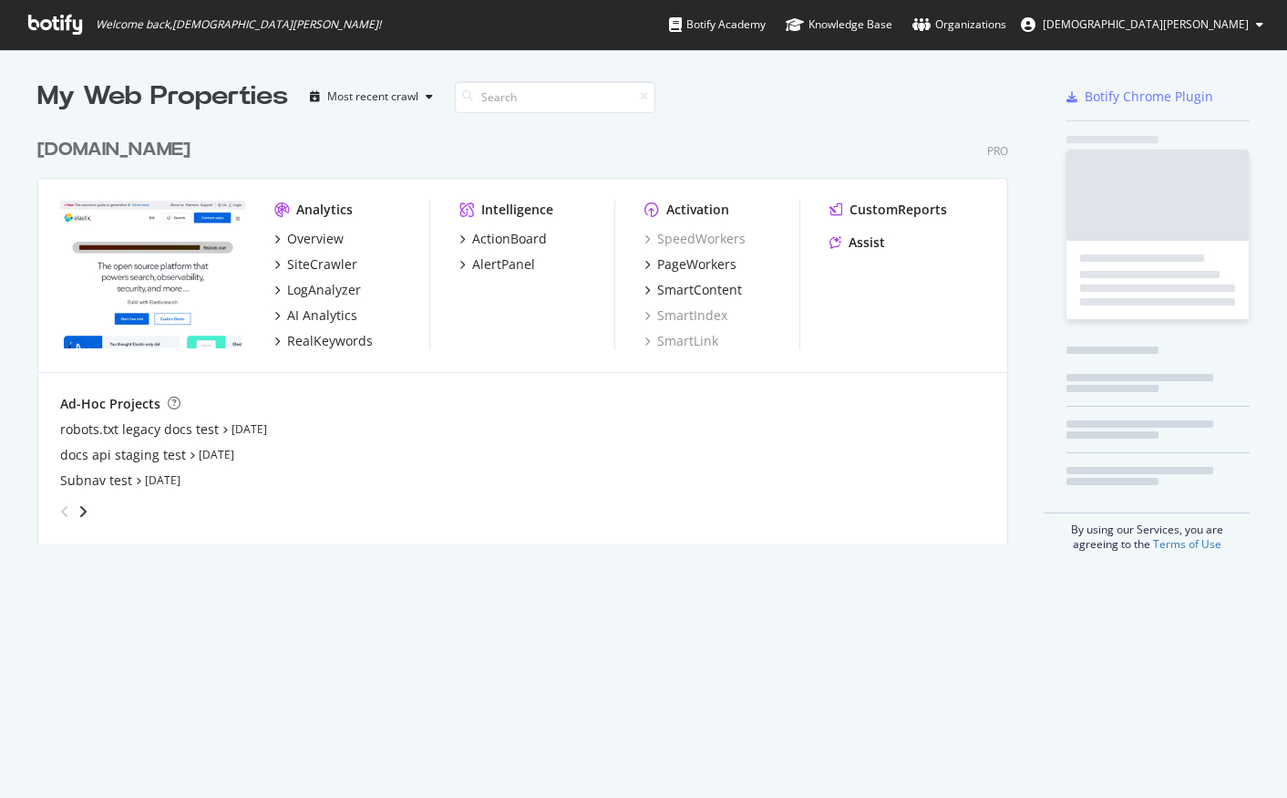 Image resolution: width=1287 pixels, height=798 pixels. What do you see at coordinates (325, 210) in the screenshot?
I see `div: Analytics` at bounding box center [325, 210].